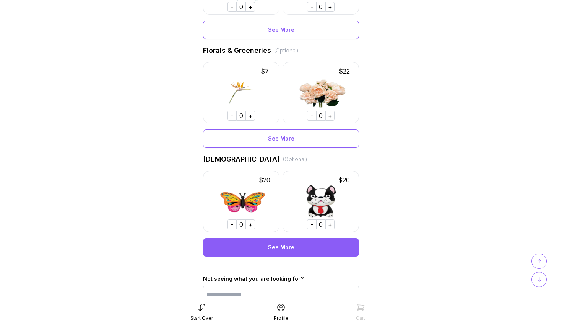  I want to click on div: Not seeing what you are looking for?, so click(281, 279).